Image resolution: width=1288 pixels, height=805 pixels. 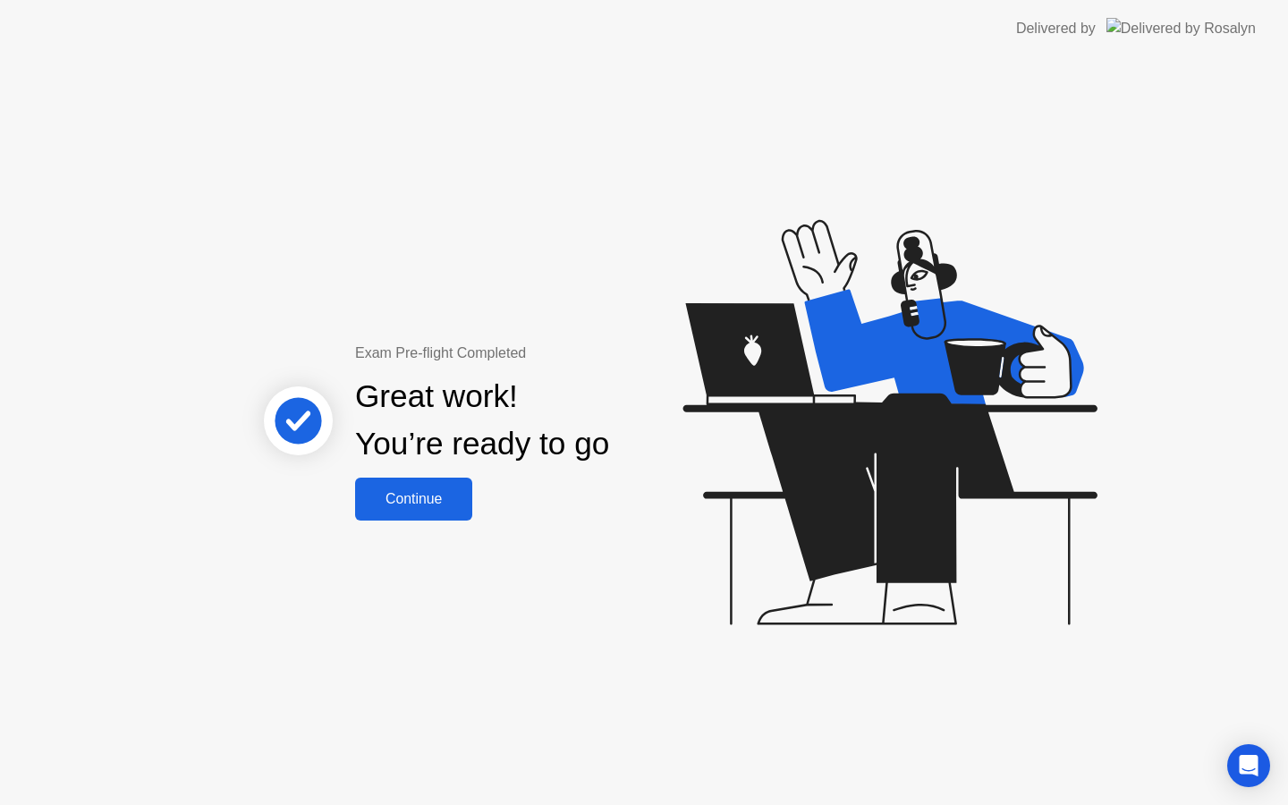 What do you see at coordinates (1248, 766) in the screenshot?
I see `div: Open Intercom Messenger` at bounding box center [1248, 766].